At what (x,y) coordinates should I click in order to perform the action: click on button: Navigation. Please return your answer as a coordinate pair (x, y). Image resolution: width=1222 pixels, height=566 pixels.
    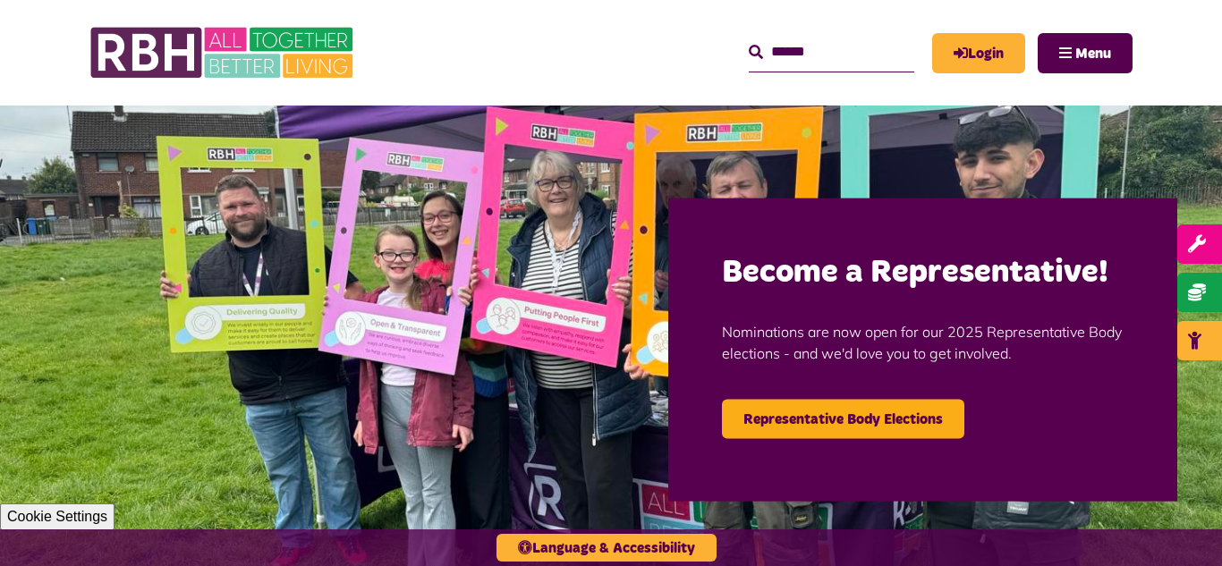
    Looking at the image, I should click on (1085, 53).